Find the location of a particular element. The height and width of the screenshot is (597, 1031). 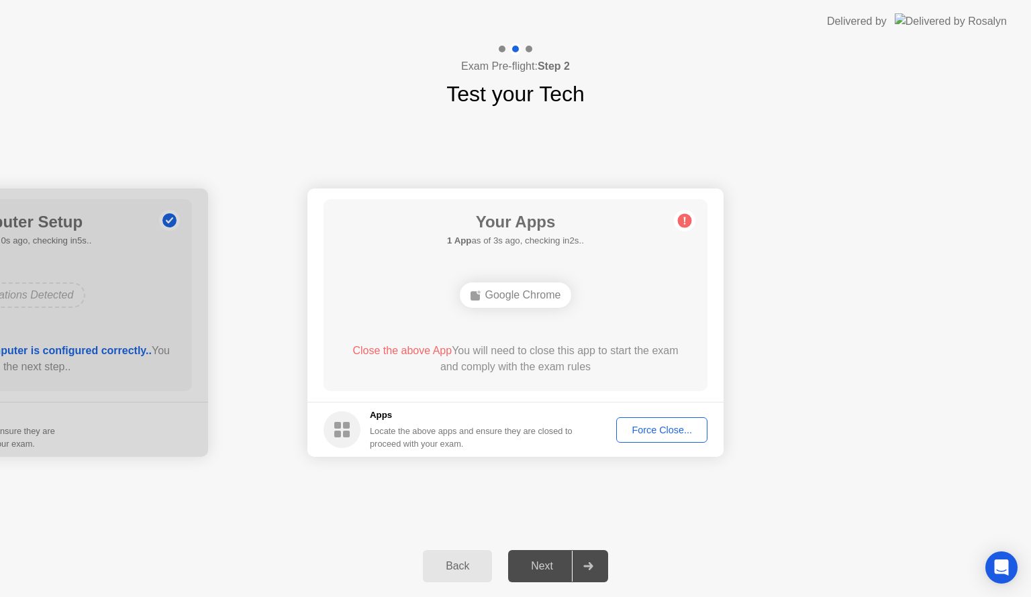

h1: Test your Tech is located at coordinates (515, 94).